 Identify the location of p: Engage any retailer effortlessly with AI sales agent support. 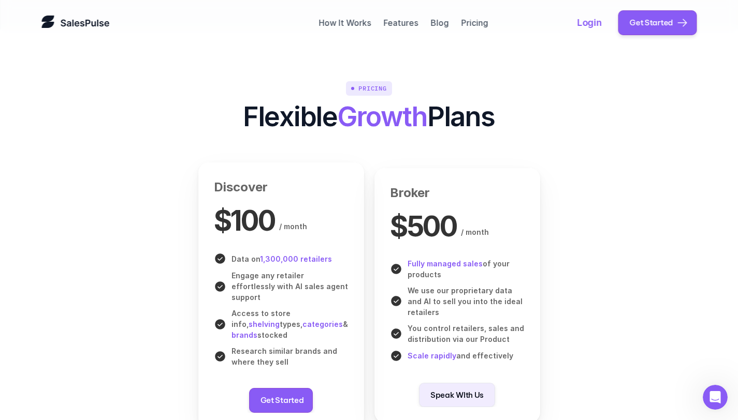
(290, 286).